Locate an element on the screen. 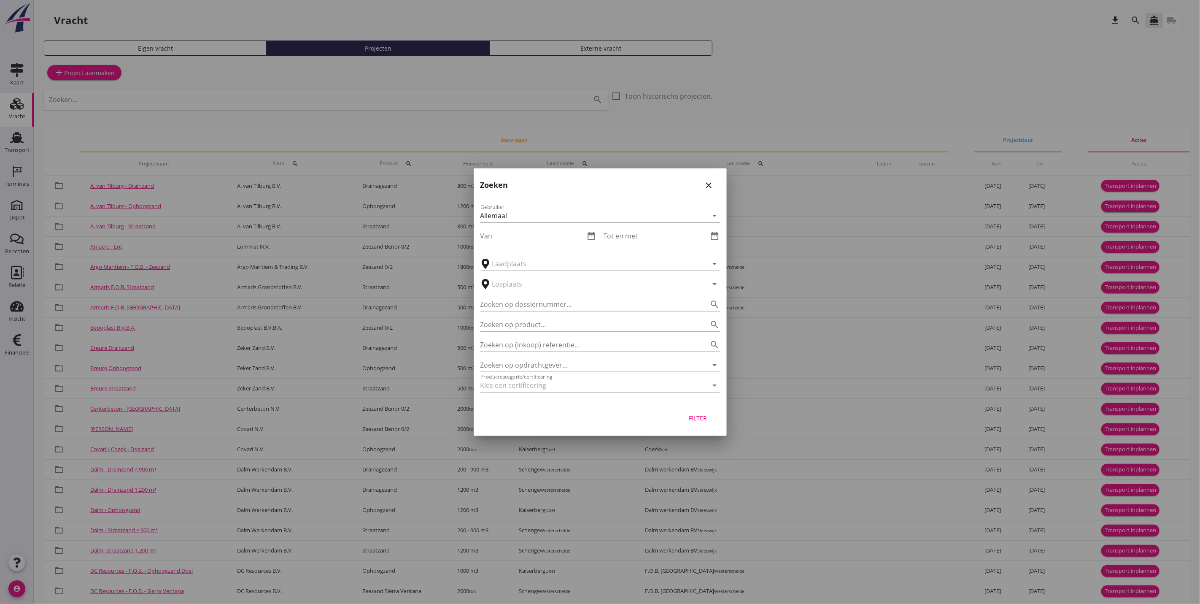 This screenshot has width=1200, height=604. h2: Zoeken is located at coordinates (494, 185).